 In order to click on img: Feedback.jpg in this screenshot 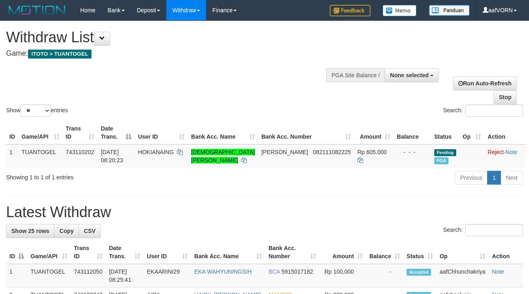, I will do `click(350, 11)`.